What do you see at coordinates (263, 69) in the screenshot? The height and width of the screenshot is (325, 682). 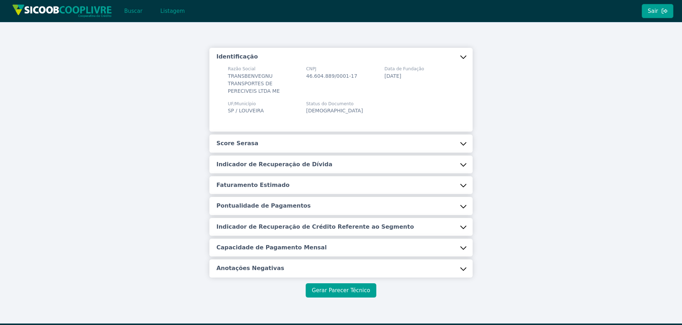 I see `span: Razão Social` at bounding box center [263, 69].